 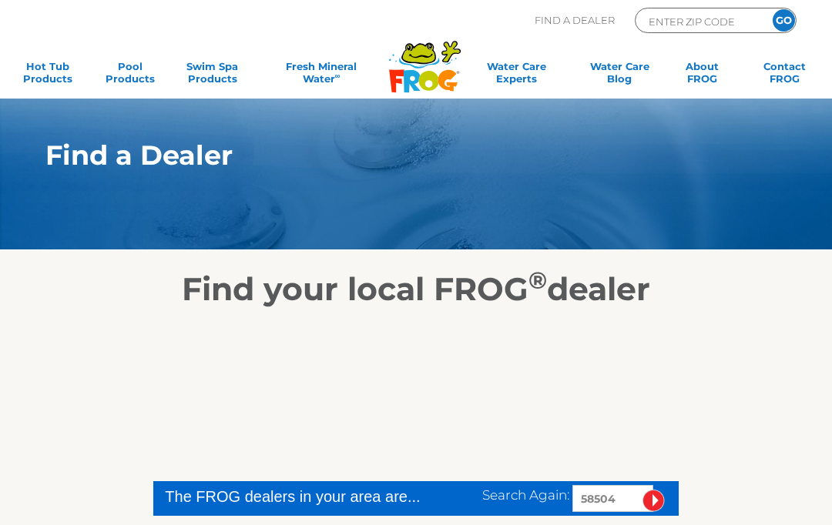 What do you see at coordinates (699, 21) in the screenshot?
I see `input: Zip Code Form` at bounding box center [699, 21].